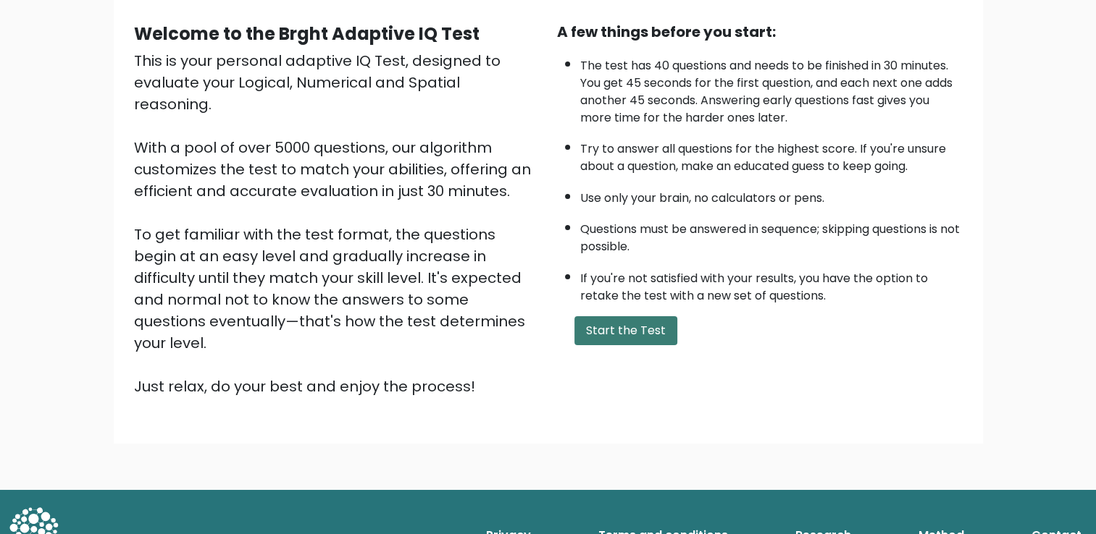  I want to click on li: Use only your brain, no calculators or pens., so click(771, 195).